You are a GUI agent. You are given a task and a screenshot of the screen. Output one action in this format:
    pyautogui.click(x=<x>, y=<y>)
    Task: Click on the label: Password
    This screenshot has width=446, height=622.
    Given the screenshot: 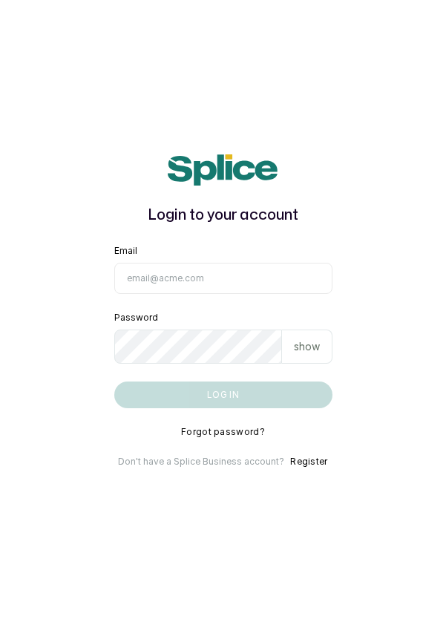 What is the action you would take?
    pyautogui.click(x=136, y=317)
    